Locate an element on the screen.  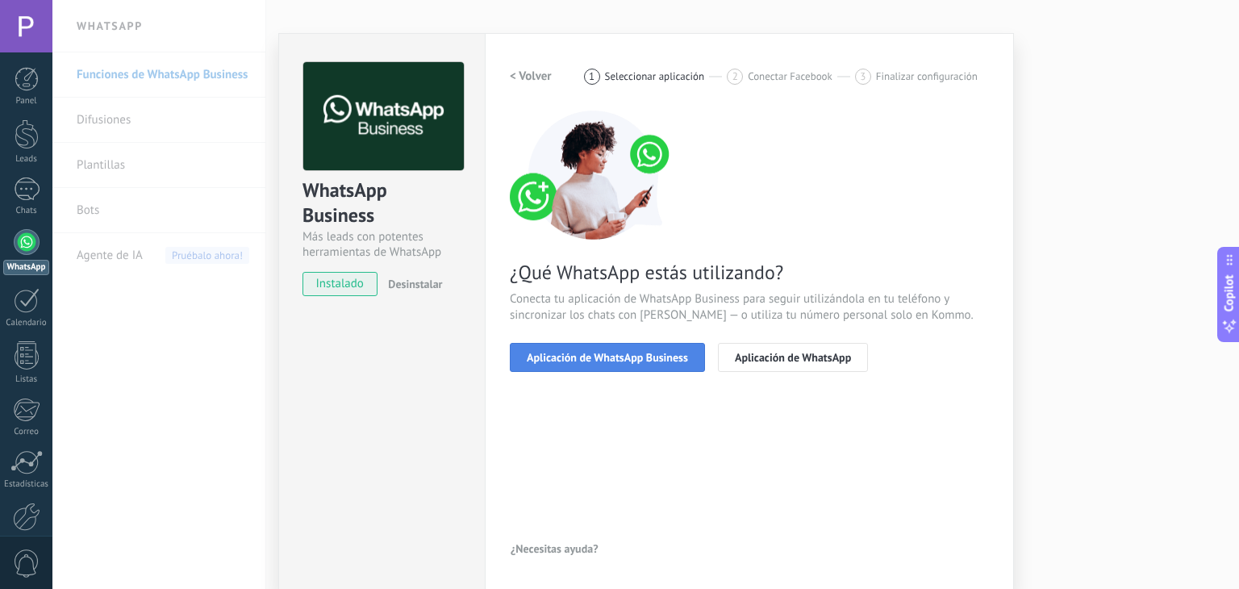
button: ¿Necesitas ayuda? is located at coordinates (554, 548).